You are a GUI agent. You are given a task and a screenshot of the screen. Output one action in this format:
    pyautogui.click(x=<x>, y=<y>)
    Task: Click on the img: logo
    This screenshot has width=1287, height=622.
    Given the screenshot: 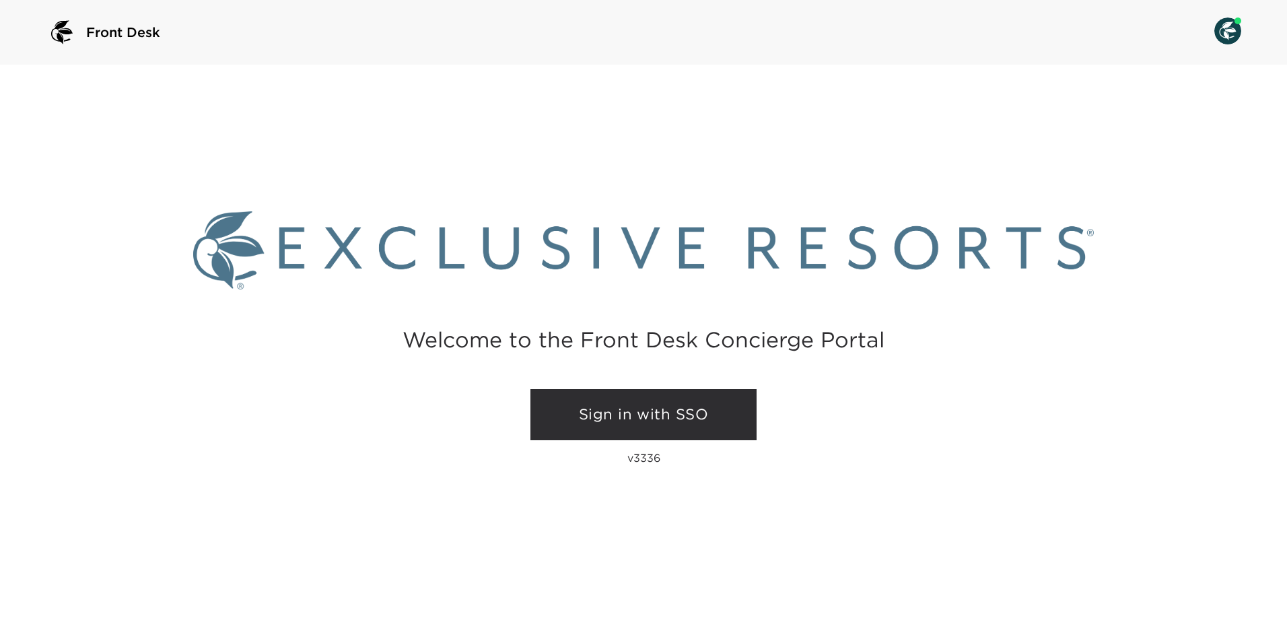 What is the action you would take?
    pyautogui.click(x=62, y=32)
    